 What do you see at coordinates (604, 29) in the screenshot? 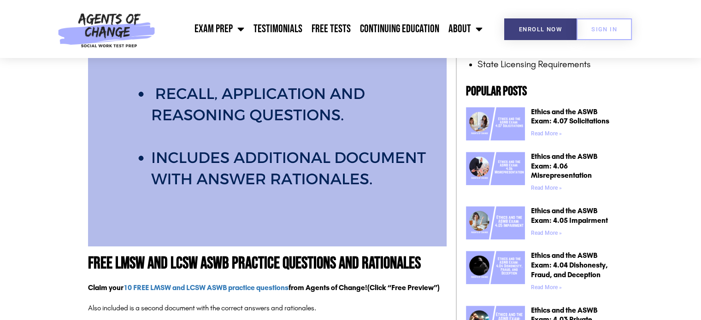
I see `span: SIGN IN` at bounding box center [604, 29].